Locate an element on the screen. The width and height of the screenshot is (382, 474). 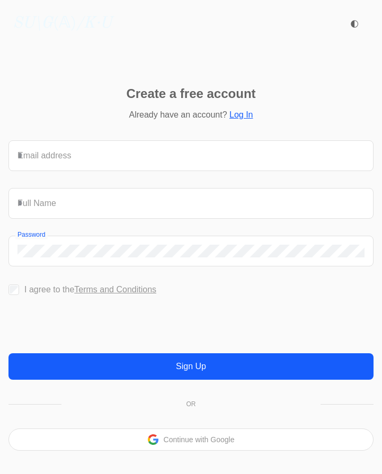
p: OR is located at coordinates (191, 404).